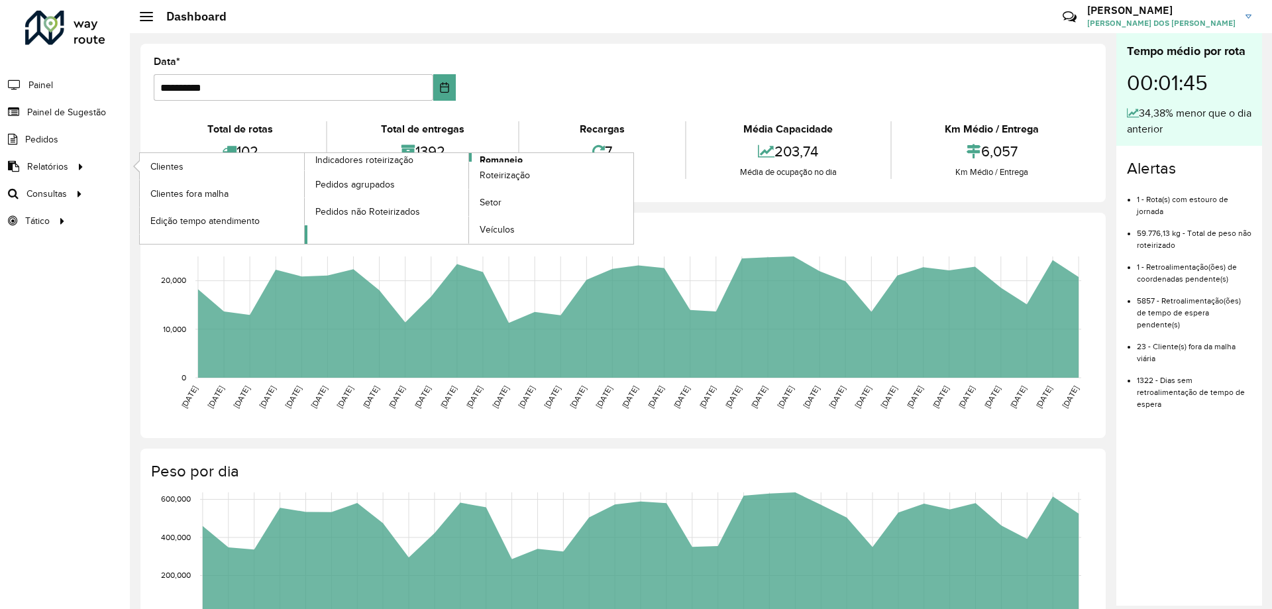 Image resolution: width=1272 pixels, height=609 pixels. Describe the element at coordinates (422, 129) in the screenshot. I see `div: Total de entregas` at that location.